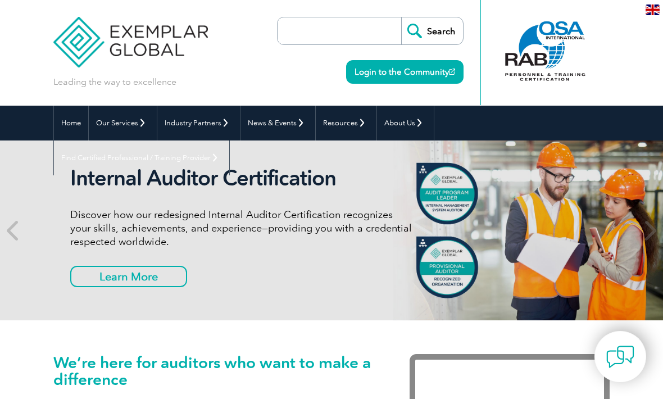  Describe the element at coordinates (243, 228) in the screenshot. I see `p: Discover how our redesigned Internal Auditor Certification recognizes your skills, achievements, ...` at that location.